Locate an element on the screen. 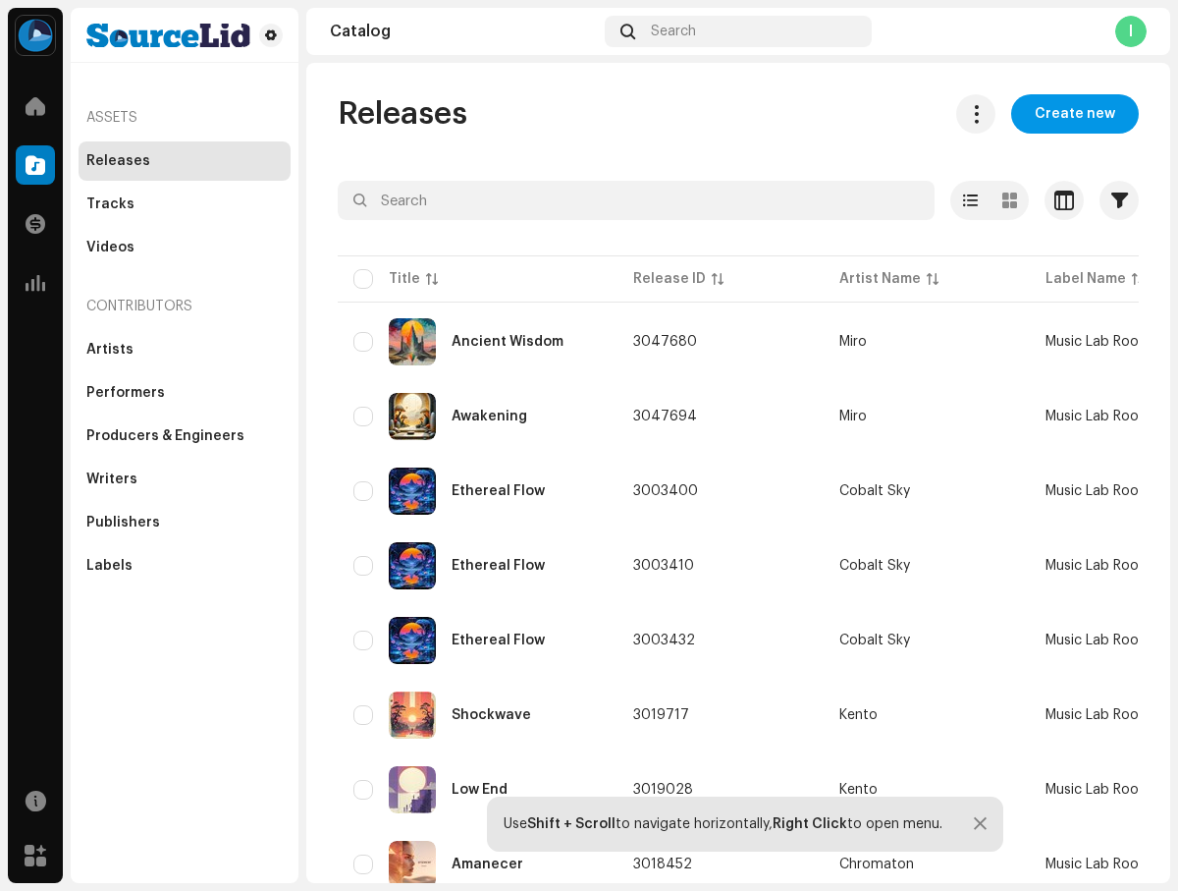  div: Label Name is located at coordinates (1086, 279).